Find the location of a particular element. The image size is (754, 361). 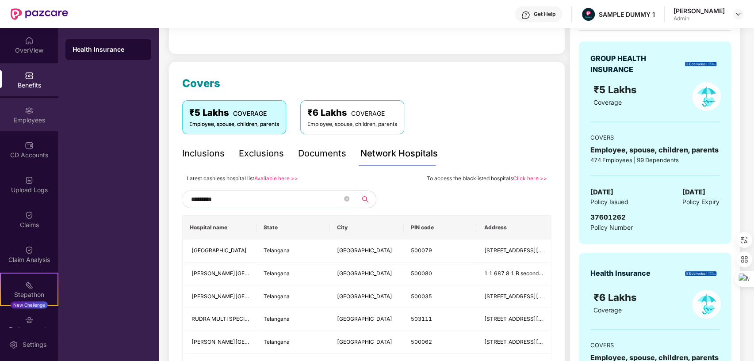

th: Hospital name is located at coordinates (219, 228).